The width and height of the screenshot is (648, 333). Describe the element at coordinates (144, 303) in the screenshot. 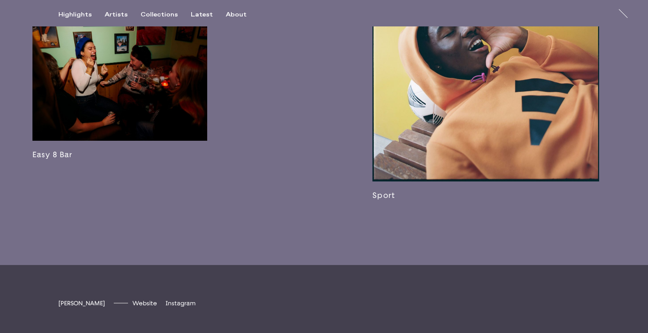

I see `span: Website` at that location.